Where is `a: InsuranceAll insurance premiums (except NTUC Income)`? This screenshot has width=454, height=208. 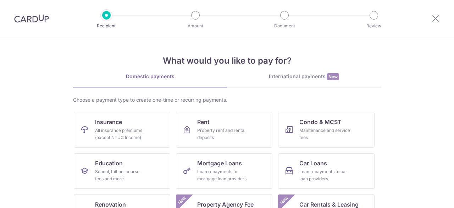
a: InsuranceAll insurance premiums (except NTUC Income) is located at coordinates (122, 130).